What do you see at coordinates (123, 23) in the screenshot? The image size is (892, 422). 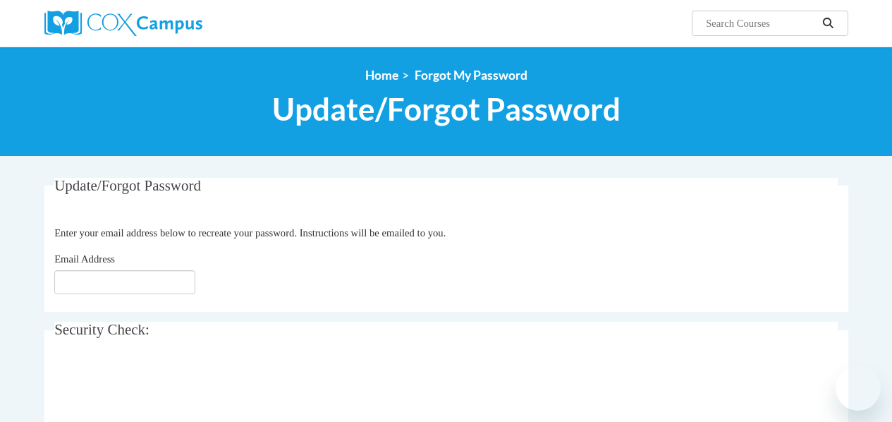 I see `img: Cox Campus` at bounding box center [123, 23].